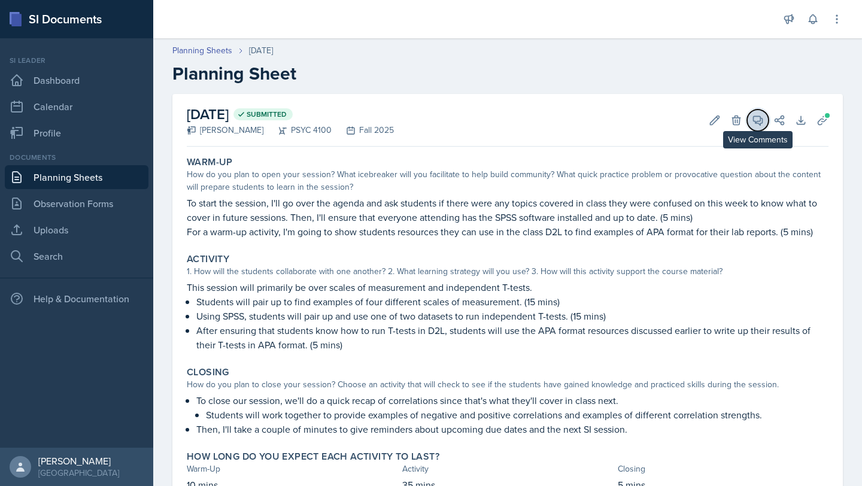 This screenshot has height=486, width=862. What do you see at coordinates (508, 181) in the screenshot?
I see `div: How do you plan to open your session? What icebreaker will you facilitate to help build community...` at bounding box center [508, 181].